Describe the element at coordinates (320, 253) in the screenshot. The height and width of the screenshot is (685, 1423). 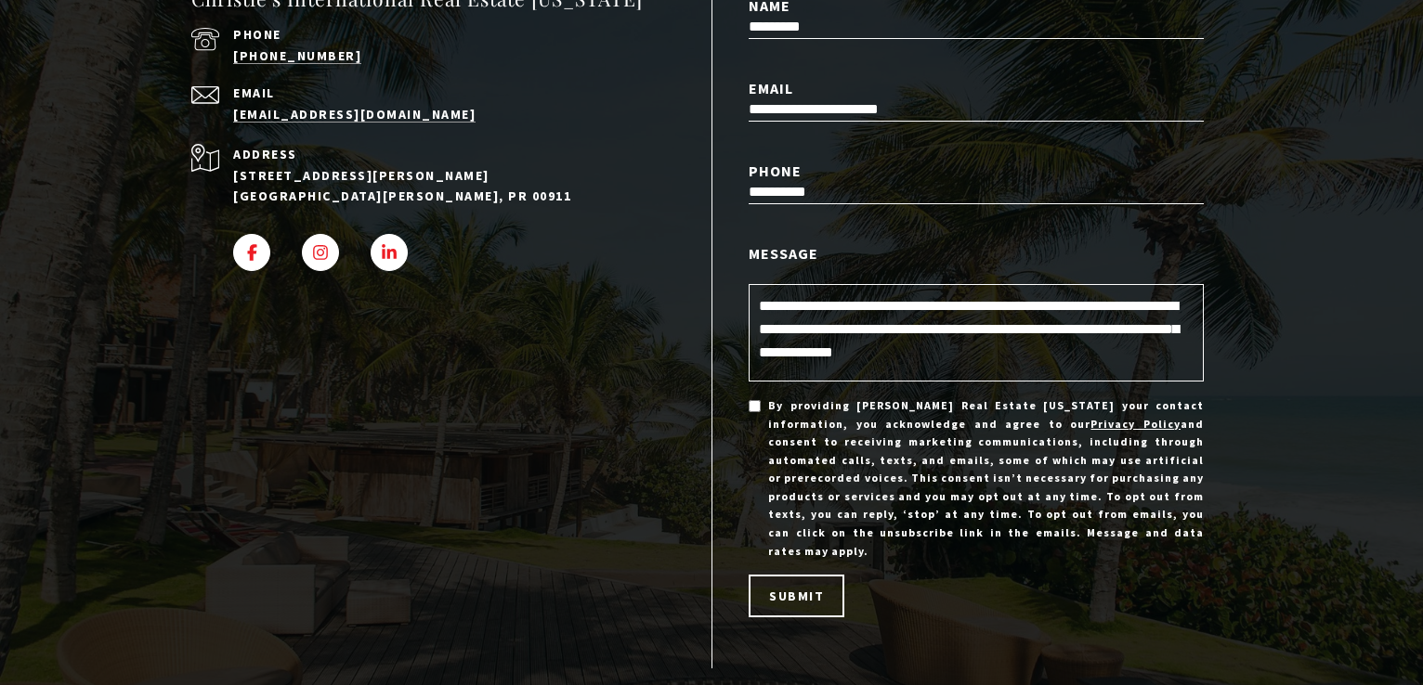
I see `a: INSTAGRAM` at that location.